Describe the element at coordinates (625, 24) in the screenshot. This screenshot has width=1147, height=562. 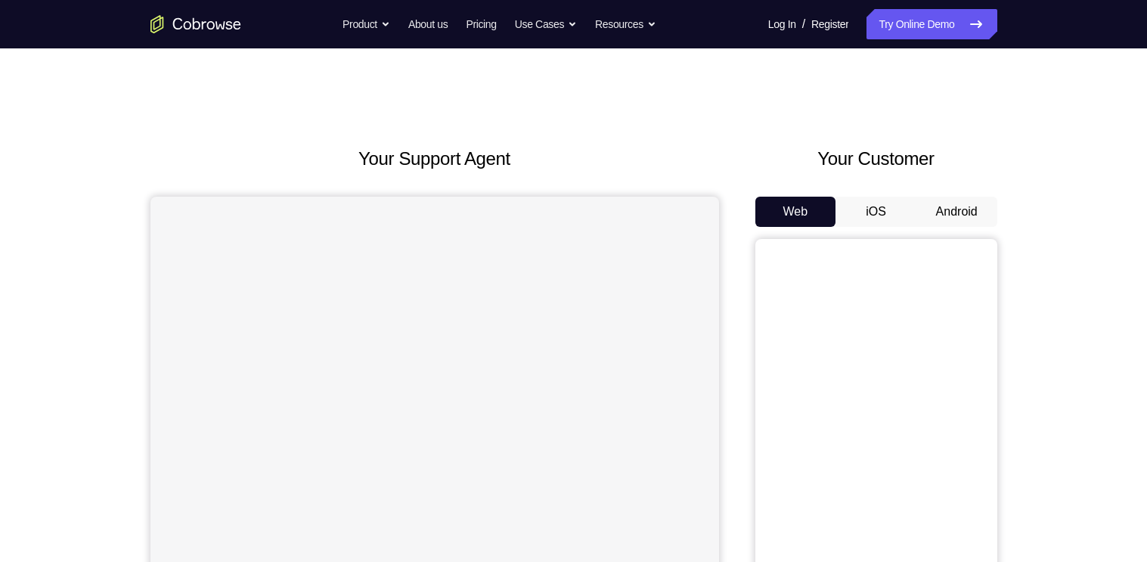
I see `button: Resources` at that location.